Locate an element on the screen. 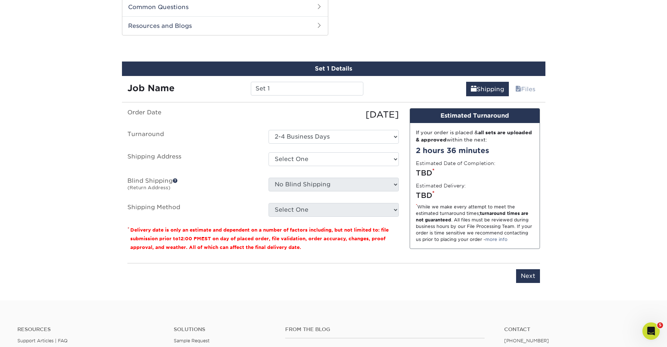 The width and height of the screenshot is (667, 347). label: Blind Shipping is located at coordinates (193, 186).